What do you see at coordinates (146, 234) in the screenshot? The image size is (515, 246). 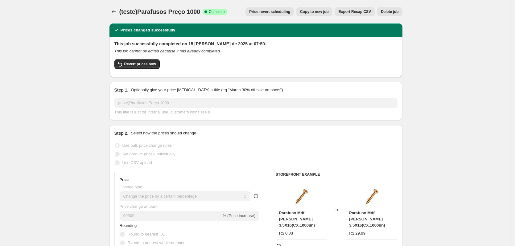 I see `span: Round to nearest .01` at bounding box center [146, 234].